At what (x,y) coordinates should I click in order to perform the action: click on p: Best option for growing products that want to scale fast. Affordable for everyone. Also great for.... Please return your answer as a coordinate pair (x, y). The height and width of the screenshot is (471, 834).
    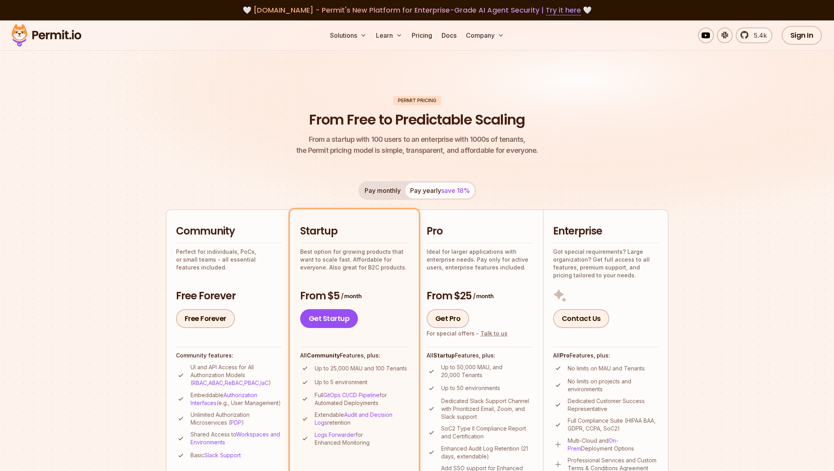
    Looking at the image, I should click on (355, 260).